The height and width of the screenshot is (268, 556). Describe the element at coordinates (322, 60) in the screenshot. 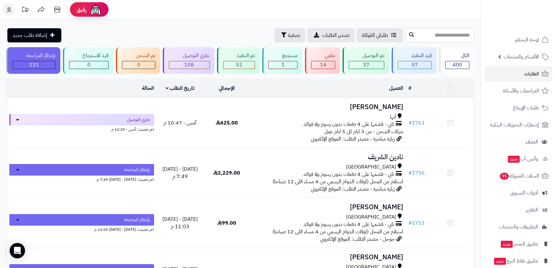

I see `a: ملغي 14` at that location.